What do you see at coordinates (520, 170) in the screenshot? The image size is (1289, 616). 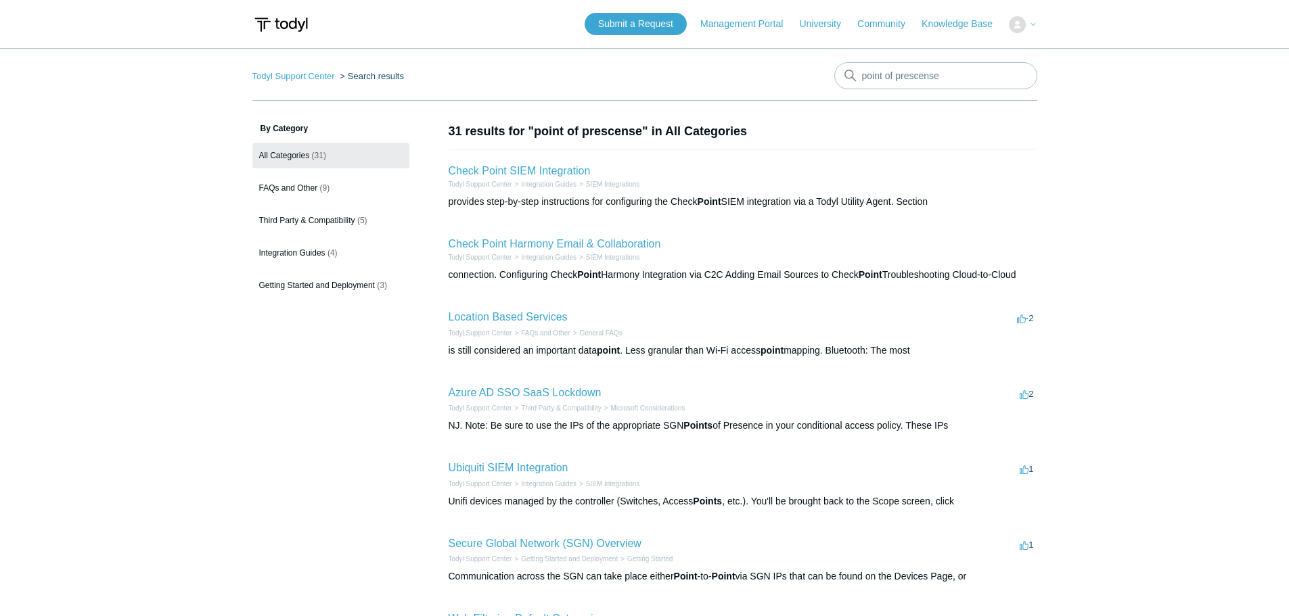 I see `a: Check Point SIEM Integration` at bounding box center [520, 170].